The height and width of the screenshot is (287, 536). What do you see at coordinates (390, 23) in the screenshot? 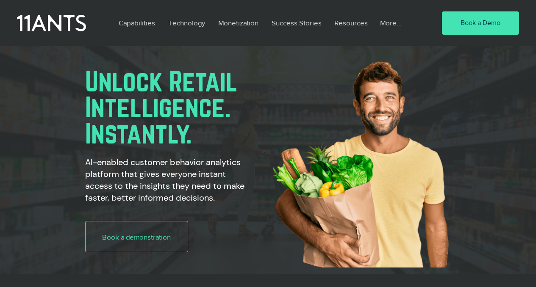
I see `p: More...` at bounding box center [390, 23].